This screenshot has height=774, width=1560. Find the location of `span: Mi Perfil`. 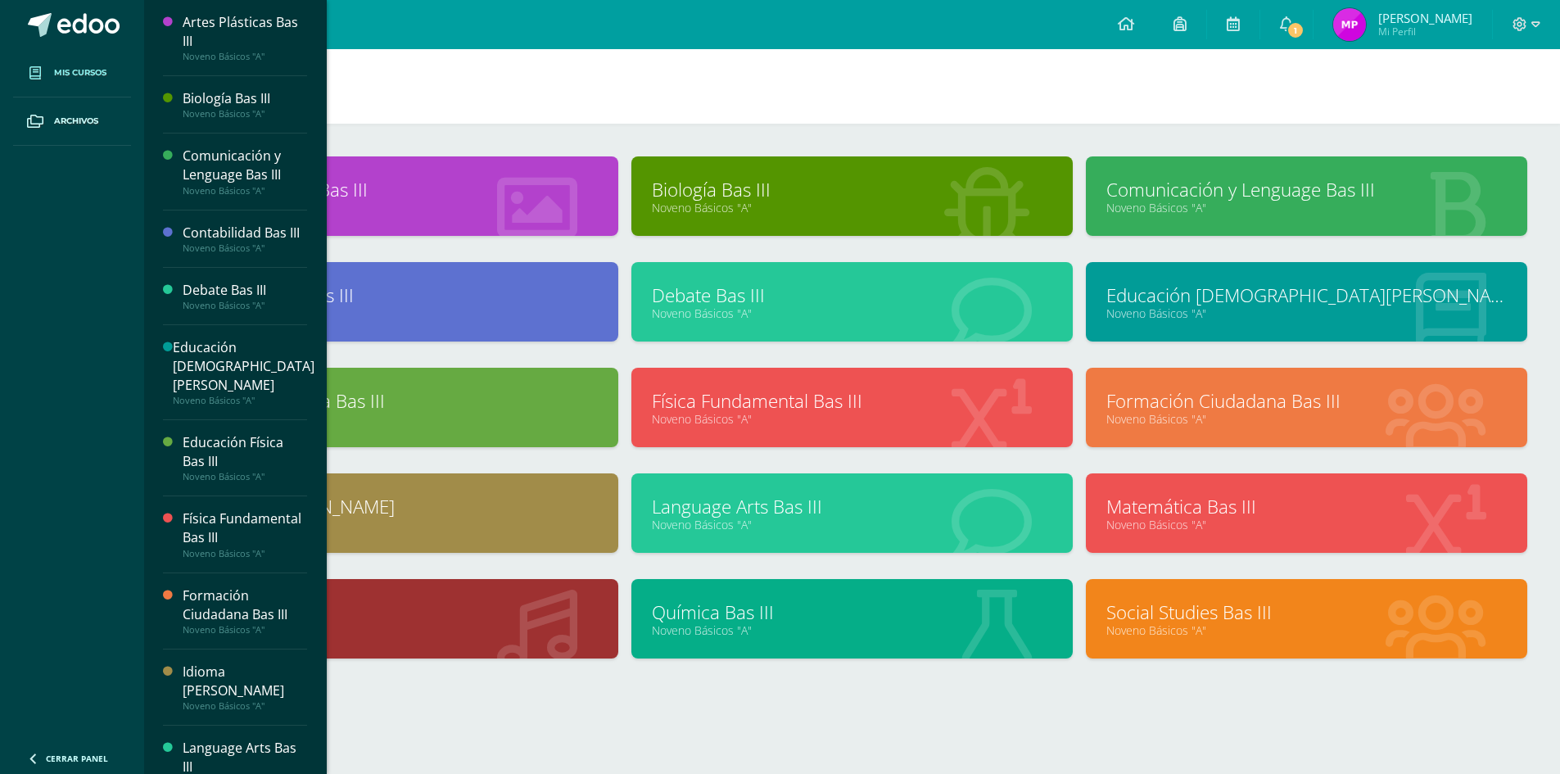

span: Mi Perfil is located at coordinates (1425, 31).